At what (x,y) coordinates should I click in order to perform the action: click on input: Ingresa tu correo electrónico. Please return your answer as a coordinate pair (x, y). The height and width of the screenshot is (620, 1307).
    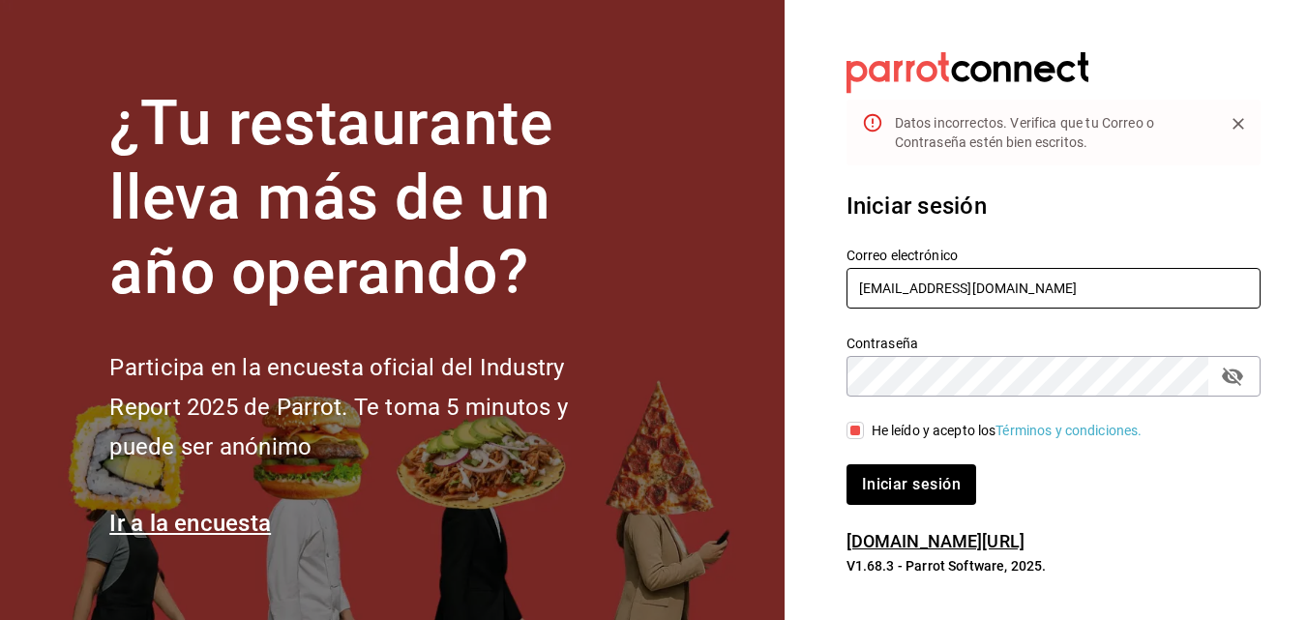
    Looking at the image, I should click on (1054, 288).